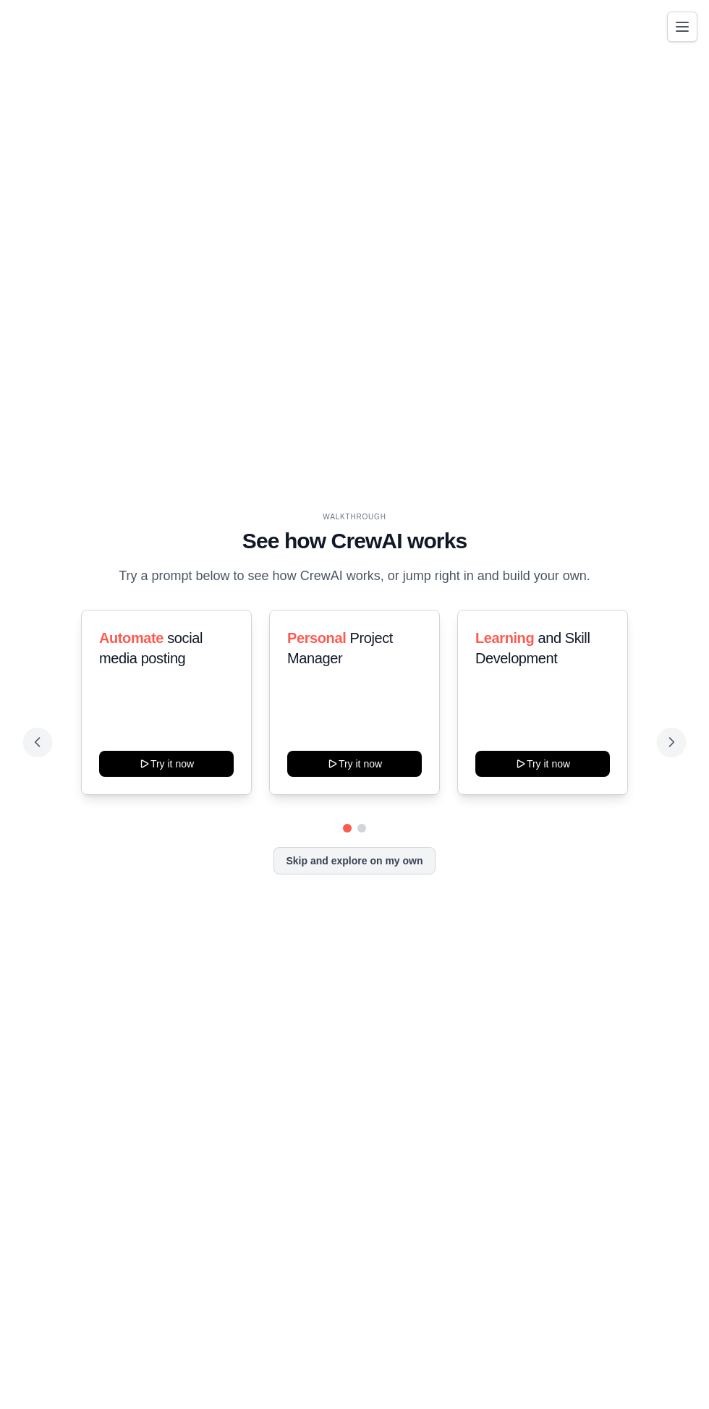  Describe the element at coordinates (316, 638) in the screenshot. I see `span: Personal` at that location.